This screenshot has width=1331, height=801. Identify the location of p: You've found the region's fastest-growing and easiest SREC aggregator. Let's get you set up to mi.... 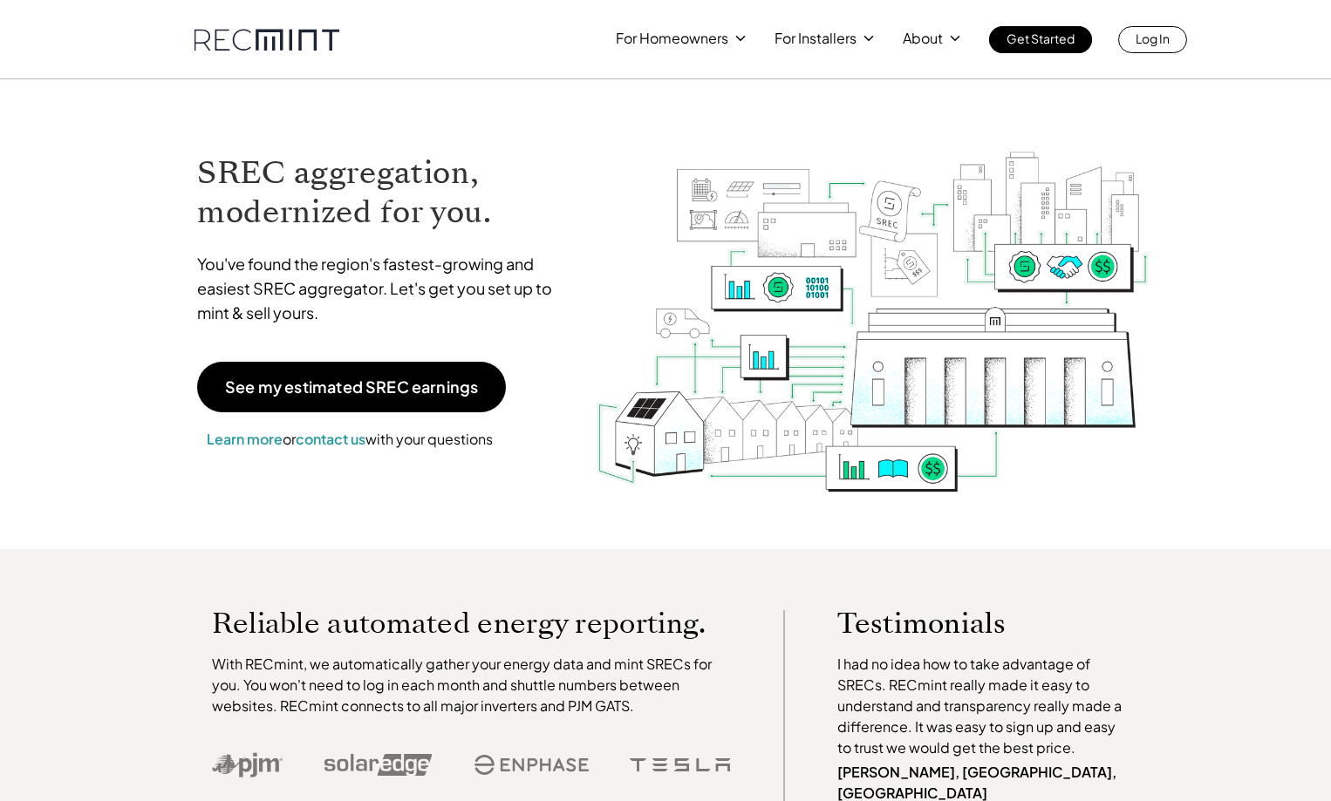
(383, 289).